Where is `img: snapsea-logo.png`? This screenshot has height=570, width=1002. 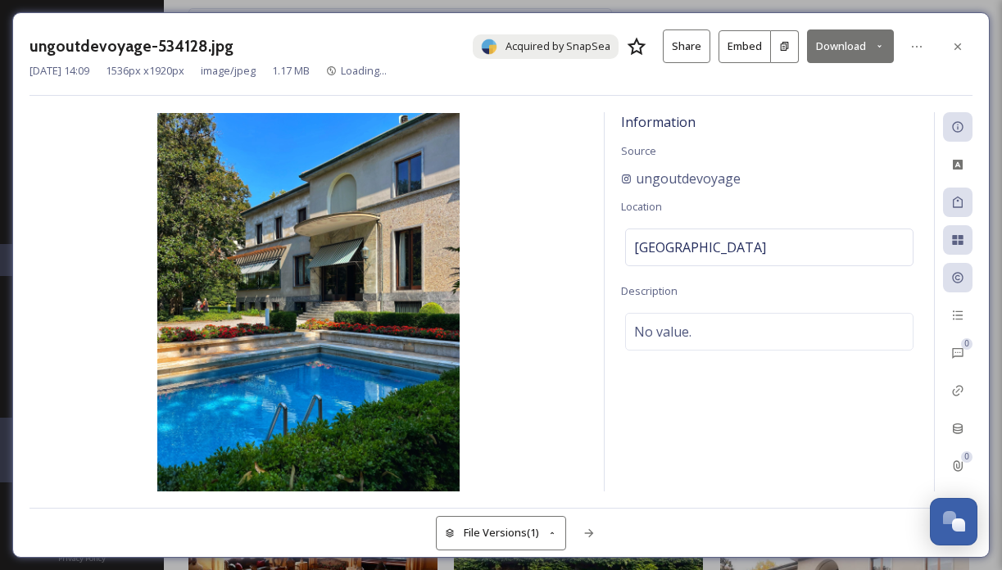 img: snapsea-logo.png is located at coordinates (489, 47).